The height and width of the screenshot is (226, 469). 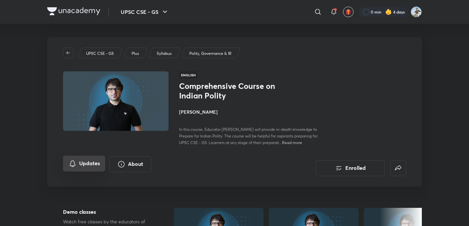 What do you see at coordinates (108, 211) in the screenshot?
I see `h5: Demo classes` at bounding box center [108, 211].